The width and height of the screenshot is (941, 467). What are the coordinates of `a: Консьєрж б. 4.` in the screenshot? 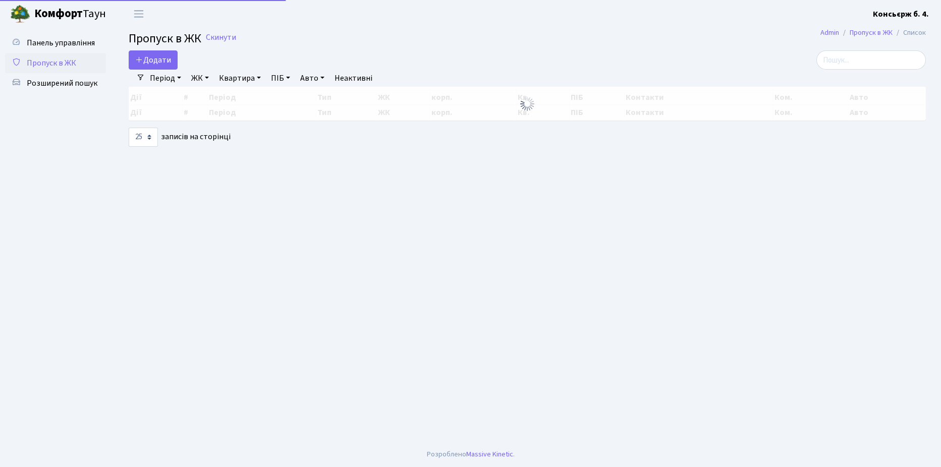 It's located at (901, 14).